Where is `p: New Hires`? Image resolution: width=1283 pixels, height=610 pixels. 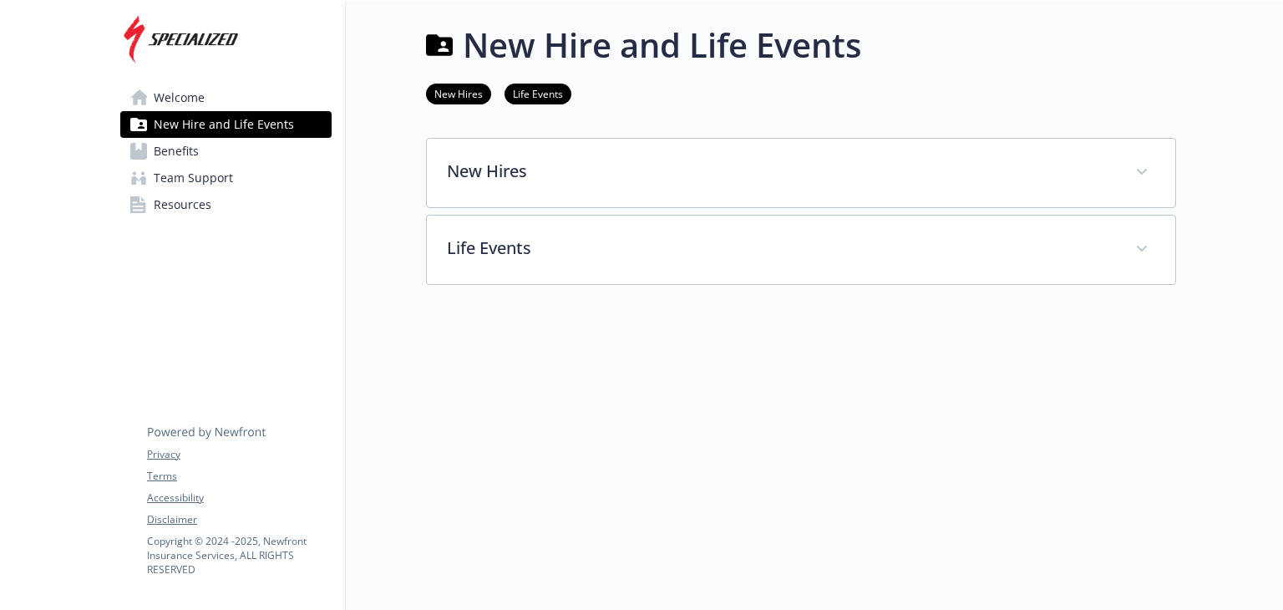
p: New Hires is located at coordinates (781, 171).